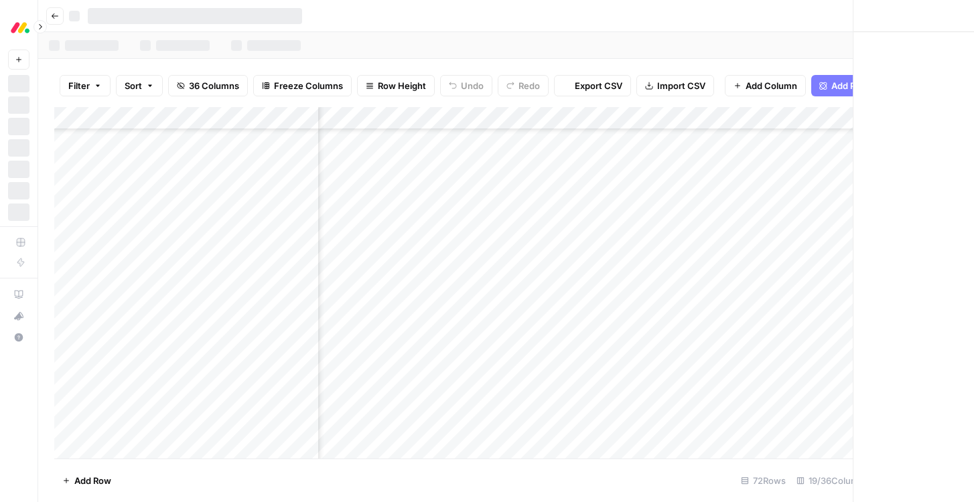 The width and height of the screenshot is (974, 502). What do you see at coordinates (302, 86) in the screenshot?
I see `button: Freeze Columns` at bounding box center [302, 86].